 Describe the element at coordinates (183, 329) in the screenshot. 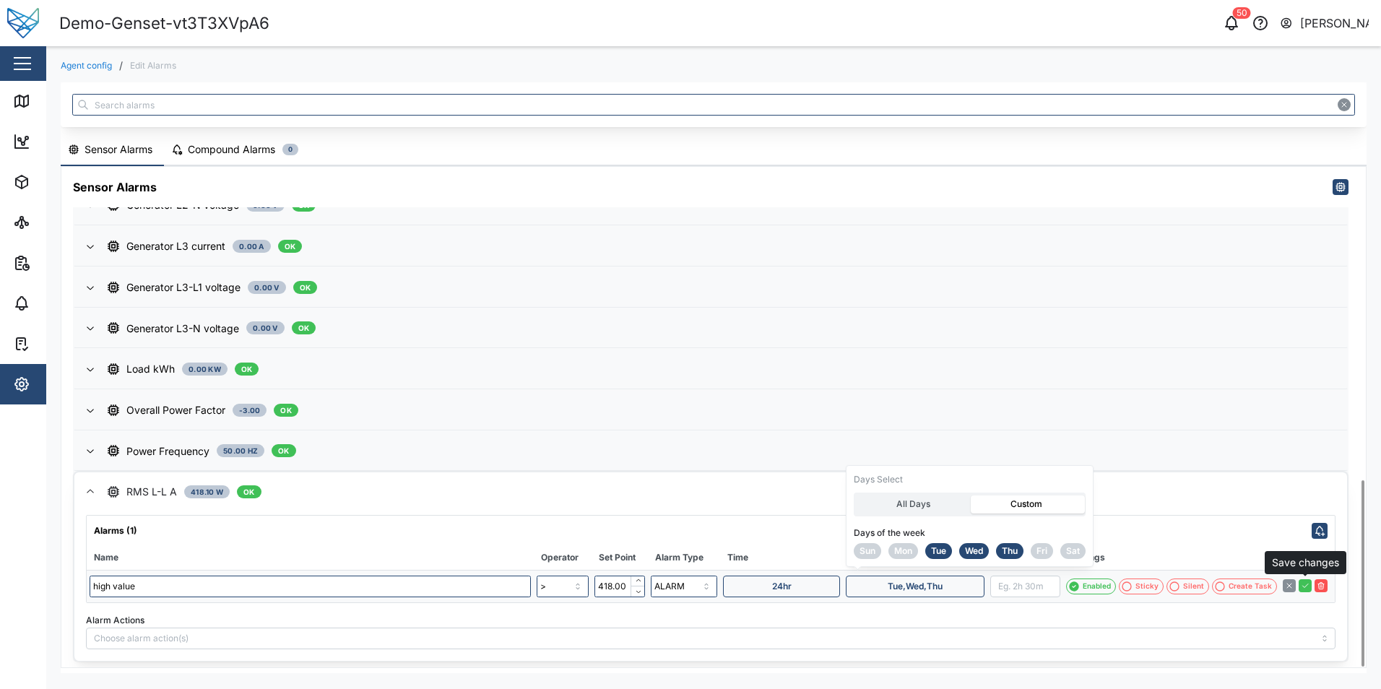

I see `div: Generator L3-N voltage` at that location.